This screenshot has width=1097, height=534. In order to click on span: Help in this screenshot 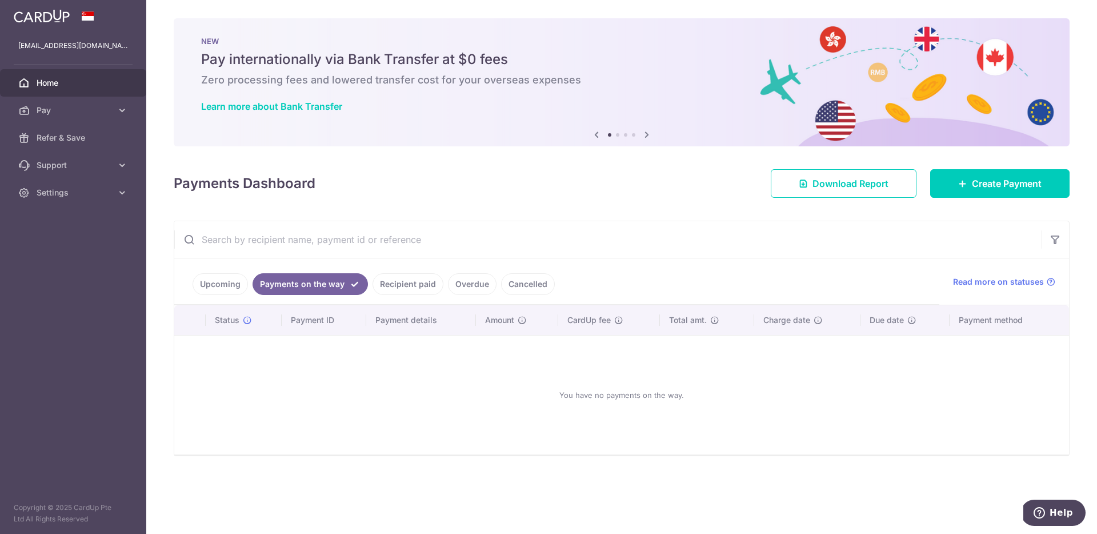, I will do `click(38, 13)`.